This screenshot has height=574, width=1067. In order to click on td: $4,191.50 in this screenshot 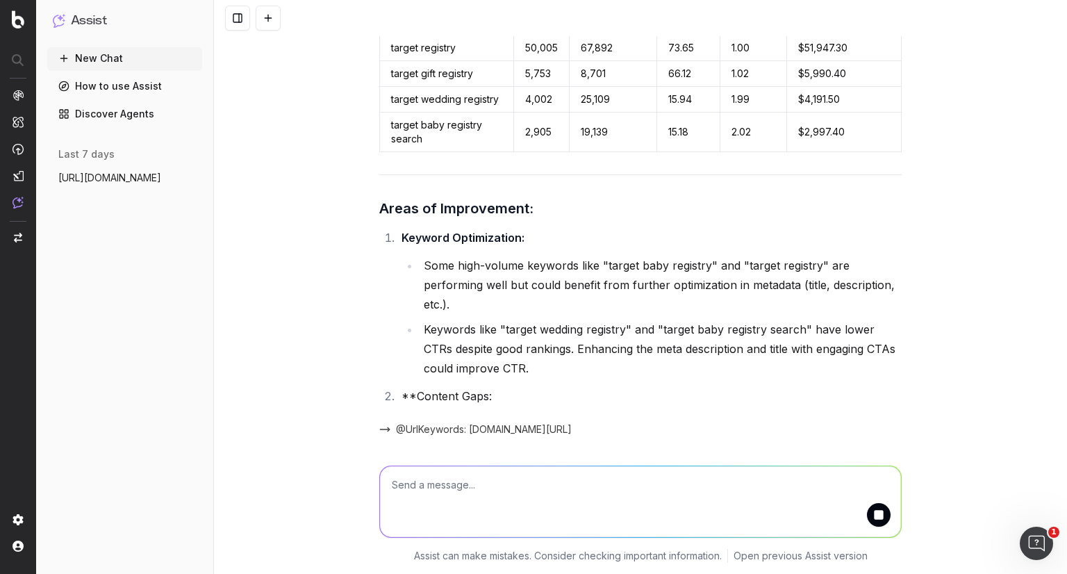, I will do `click(843, 99)`.